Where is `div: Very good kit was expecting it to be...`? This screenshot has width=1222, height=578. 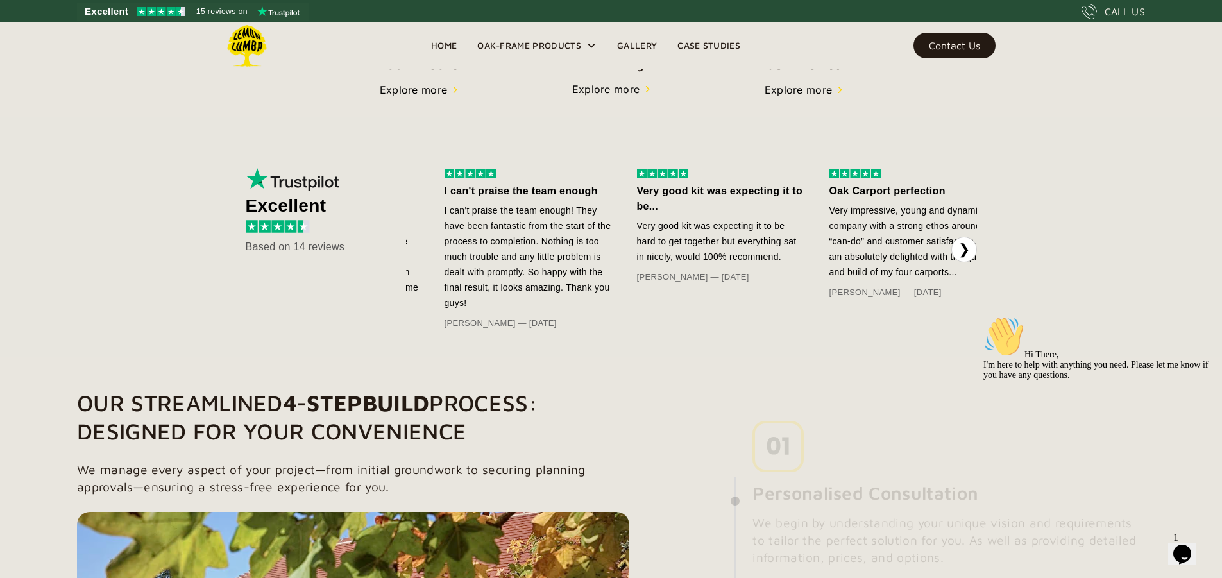 div: Very good kit was expecting it to be... is located at coordinates (720, 199).